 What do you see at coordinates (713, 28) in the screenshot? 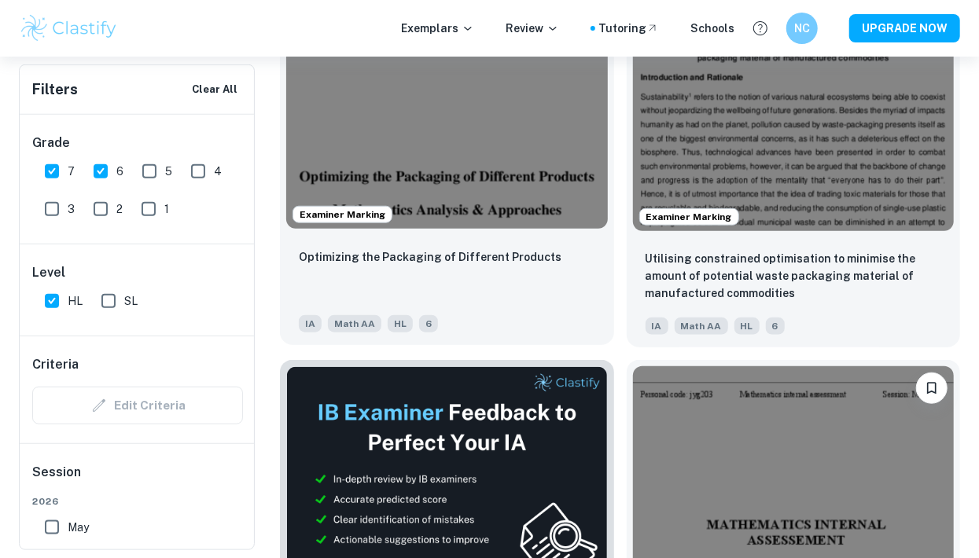
I see `div: Schools` at bounding box center [713, 28].